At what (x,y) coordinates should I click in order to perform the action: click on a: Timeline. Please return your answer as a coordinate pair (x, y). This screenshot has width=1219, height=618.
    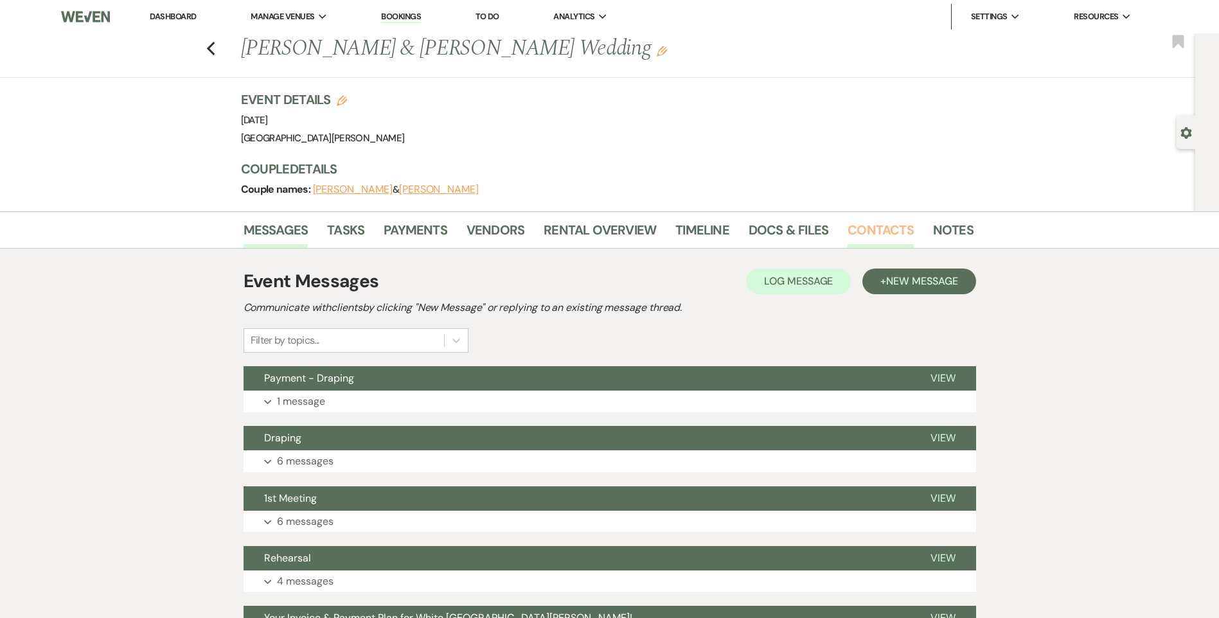
    Looking at the image, I should click on (703, 234).